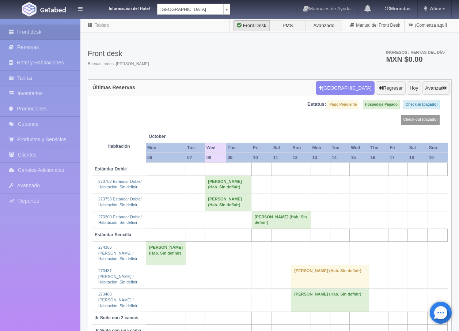  Describe the element at coordinates (119, 146) in the screenshot. I see `strong: Habitación` at that location.